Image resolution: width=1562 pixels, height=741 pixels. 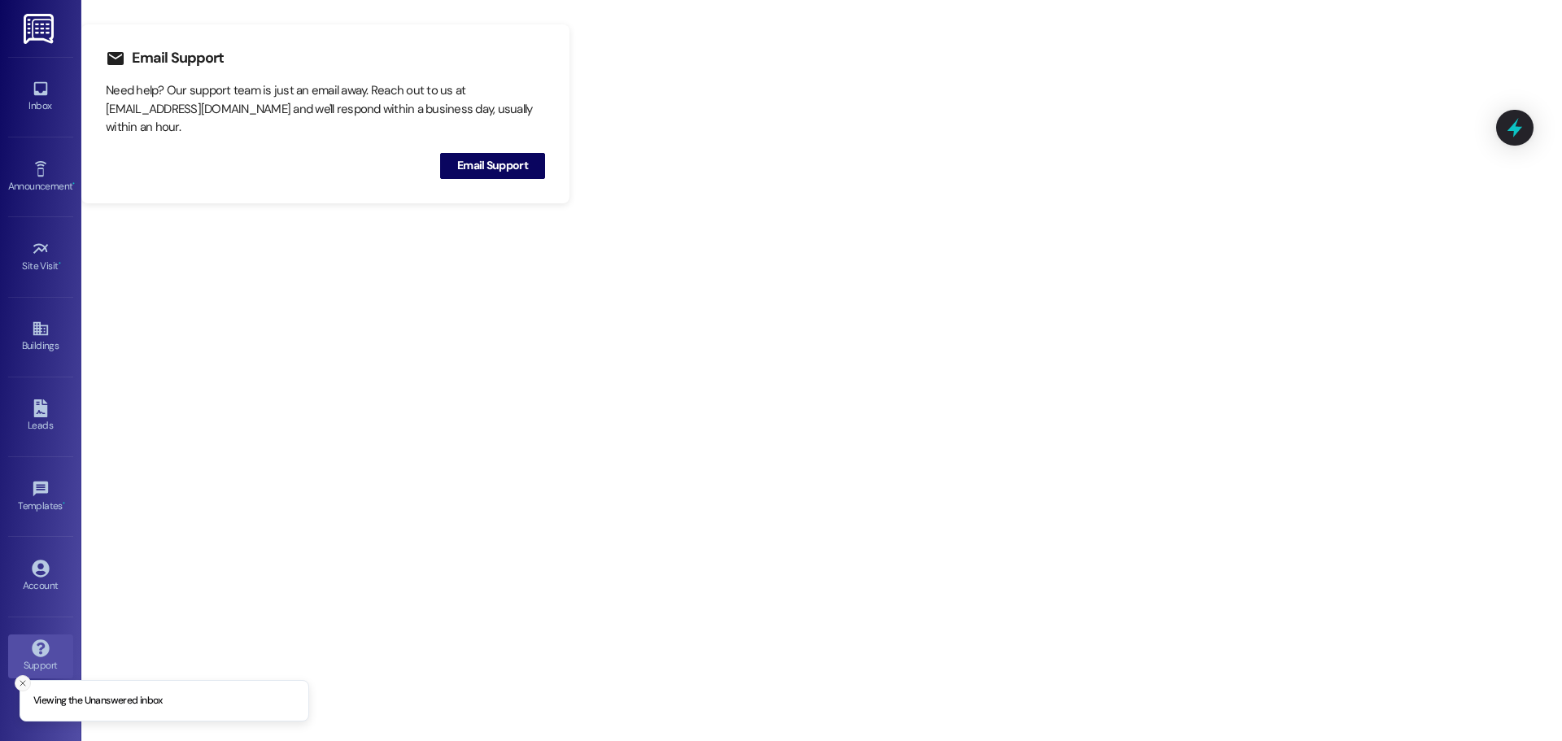 I want to click on a: Leads, so click(x=41, y=417).